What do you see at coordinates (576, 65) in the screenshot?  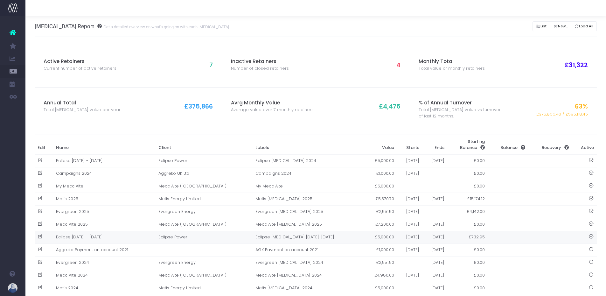 I see `span: £31,322` at bounding box center [576, 65].